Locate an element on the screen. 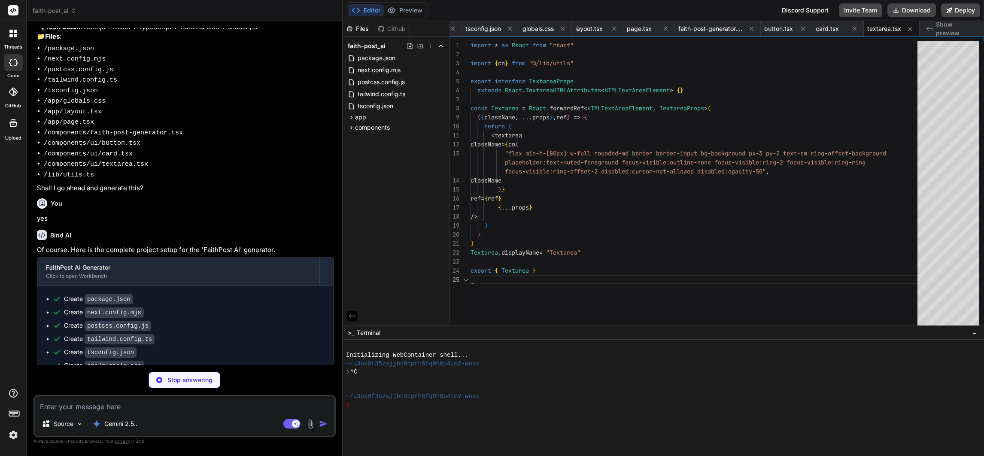  span: className is located at coordinates (500, 117).